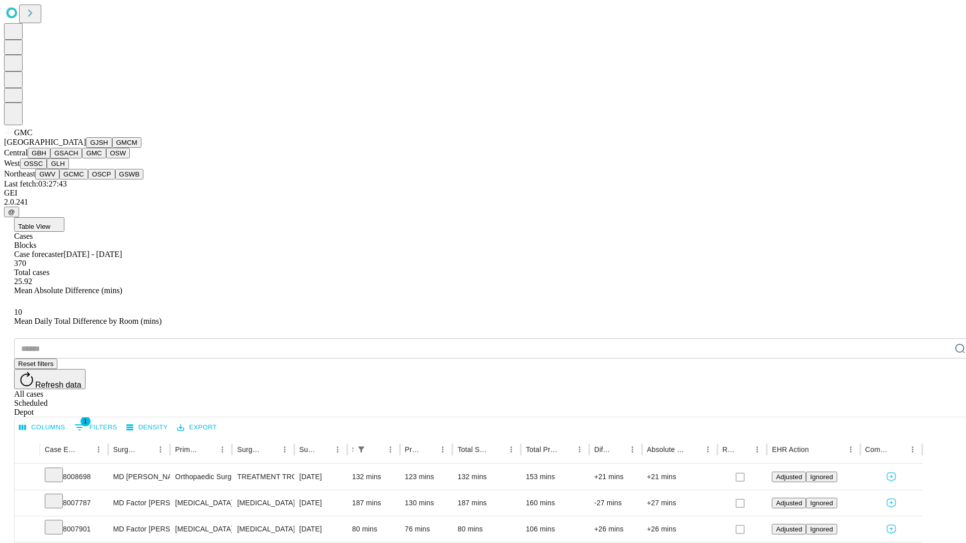 The image size is (966, 543). Describe the element at coordinates (250, 450) in the screenshot. I see `div: Surgery Name` at that location.